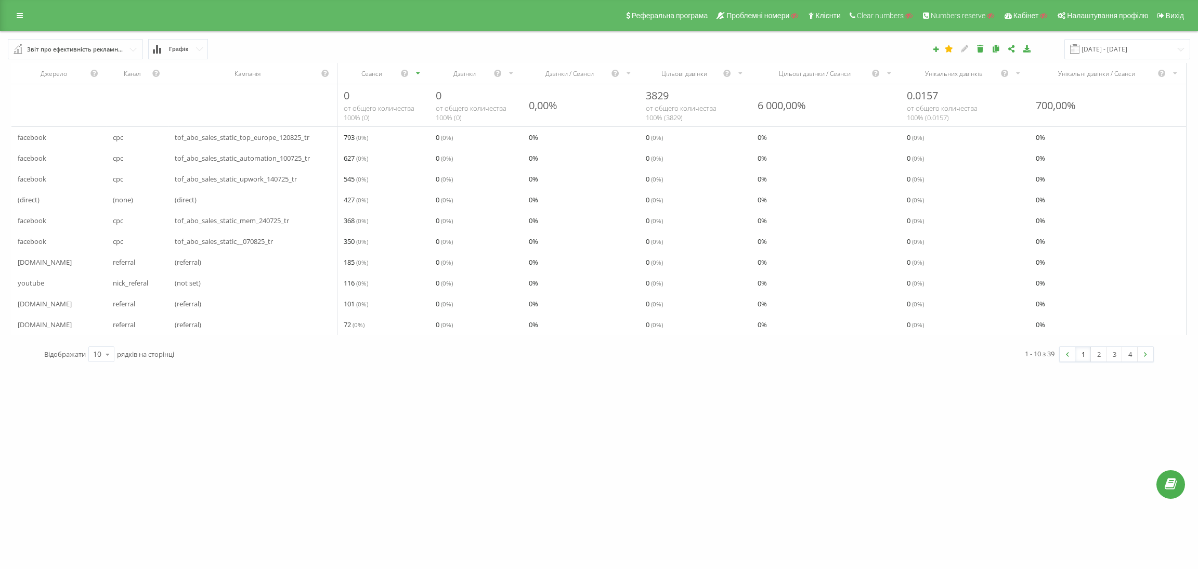 The height and width of the screenshot is (569, 1198). I want to click on div: Дзвінки, so click(464, 73).